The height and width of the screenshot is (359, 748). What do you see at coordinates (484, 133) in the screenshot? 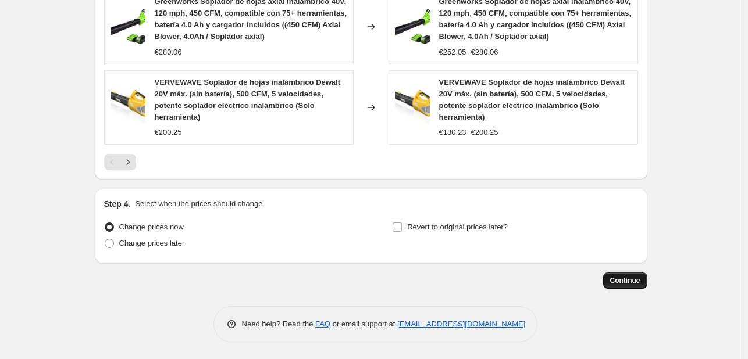
I see `strike: €200.25` at bounding box center [484, 133].